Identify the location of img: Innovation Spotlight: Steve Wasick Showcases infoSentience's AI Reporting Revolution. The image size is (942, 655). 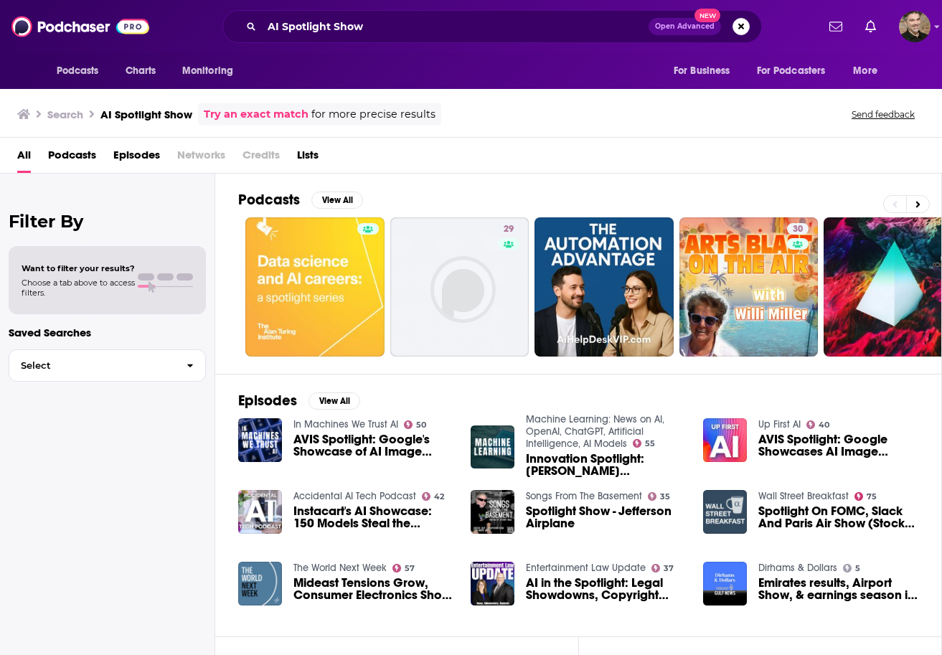
(492, 447).